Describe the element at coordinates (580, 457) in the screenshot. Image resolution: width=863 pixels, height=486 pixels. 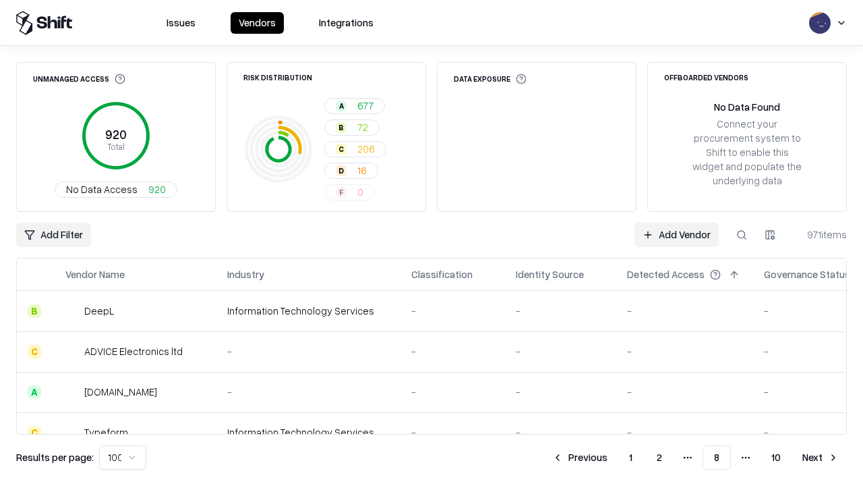
I see `button: Previous` at that location.